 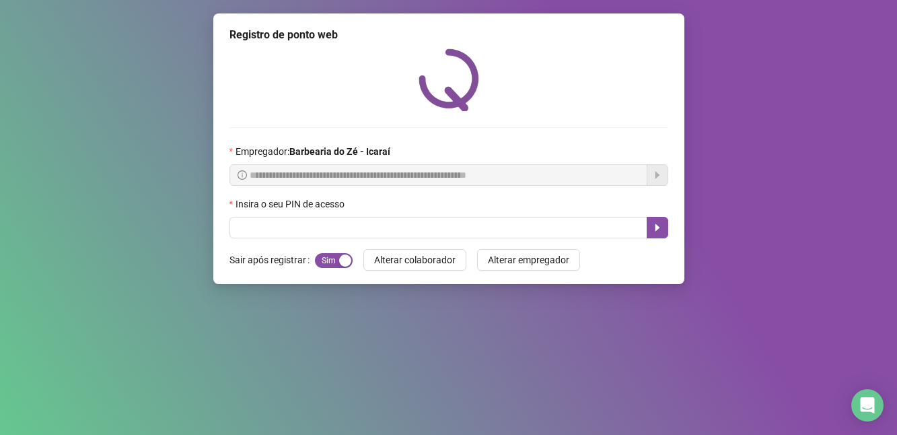 What do you see at coordinates (415, 260) in the screenshot?
I see `span: Alterar colaborador` at bounding box center [415, 260].